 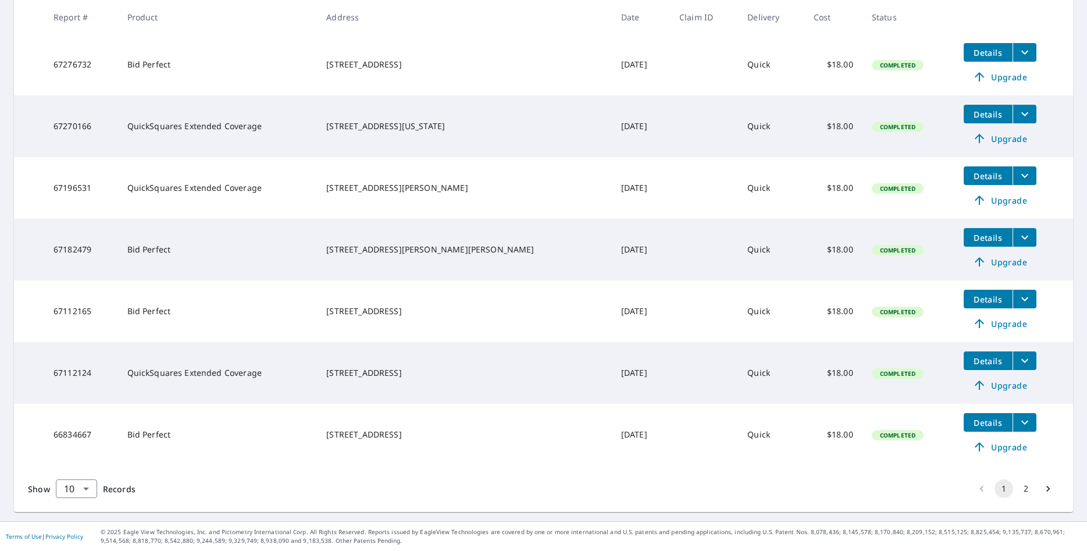 I want to click on a: Terms of Use, so click(x=24, y=536).